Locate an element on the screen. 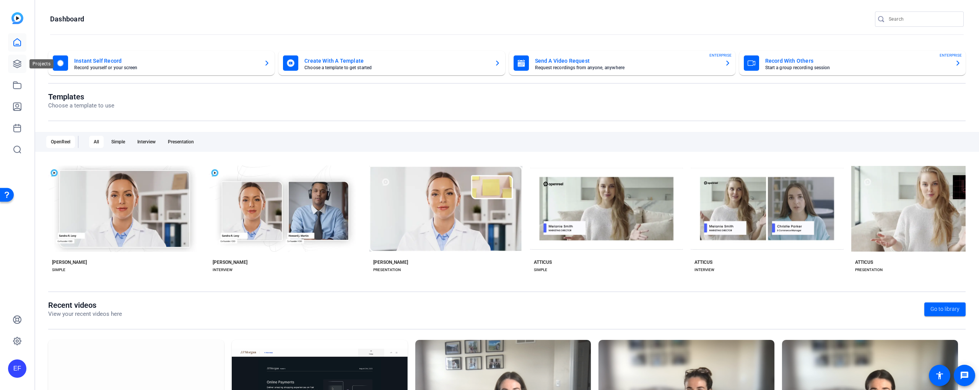 Image resolution: width=979 pixels, height=390 pixels. span: Go to library is located at coordinates (945, 309).